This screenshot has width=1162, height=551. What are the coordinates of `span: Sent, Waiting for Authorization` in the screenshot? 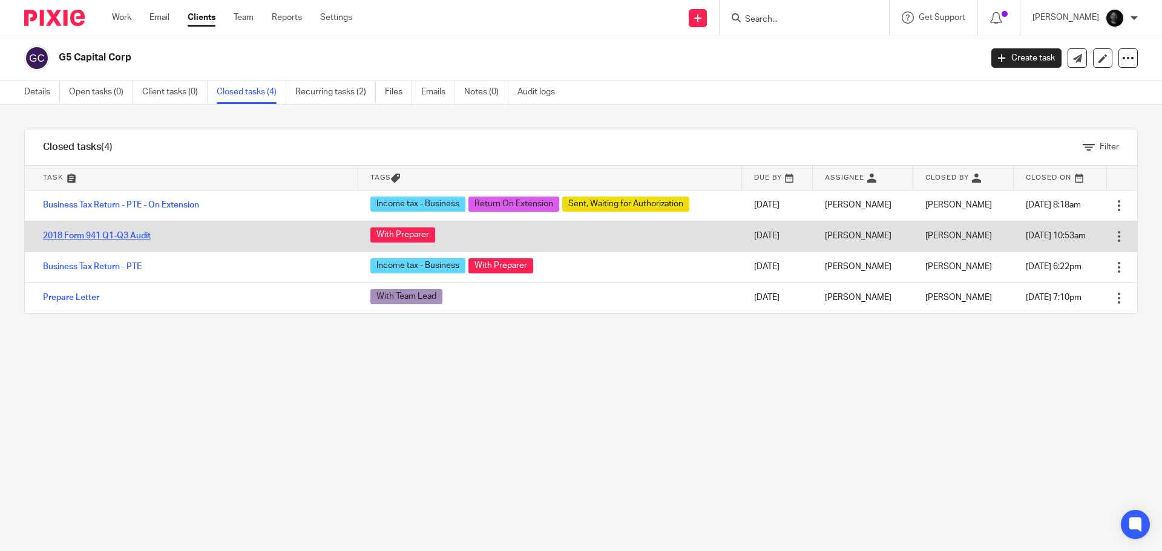 It's located at (626, 204).